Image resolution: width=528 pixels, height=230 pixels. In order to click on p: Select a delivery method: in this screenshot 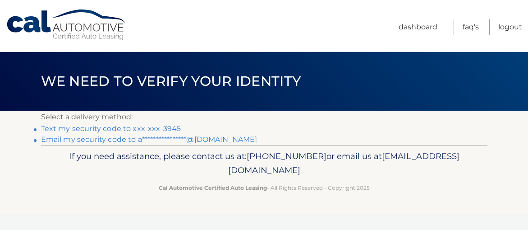, I will do `click(264, 117)`.